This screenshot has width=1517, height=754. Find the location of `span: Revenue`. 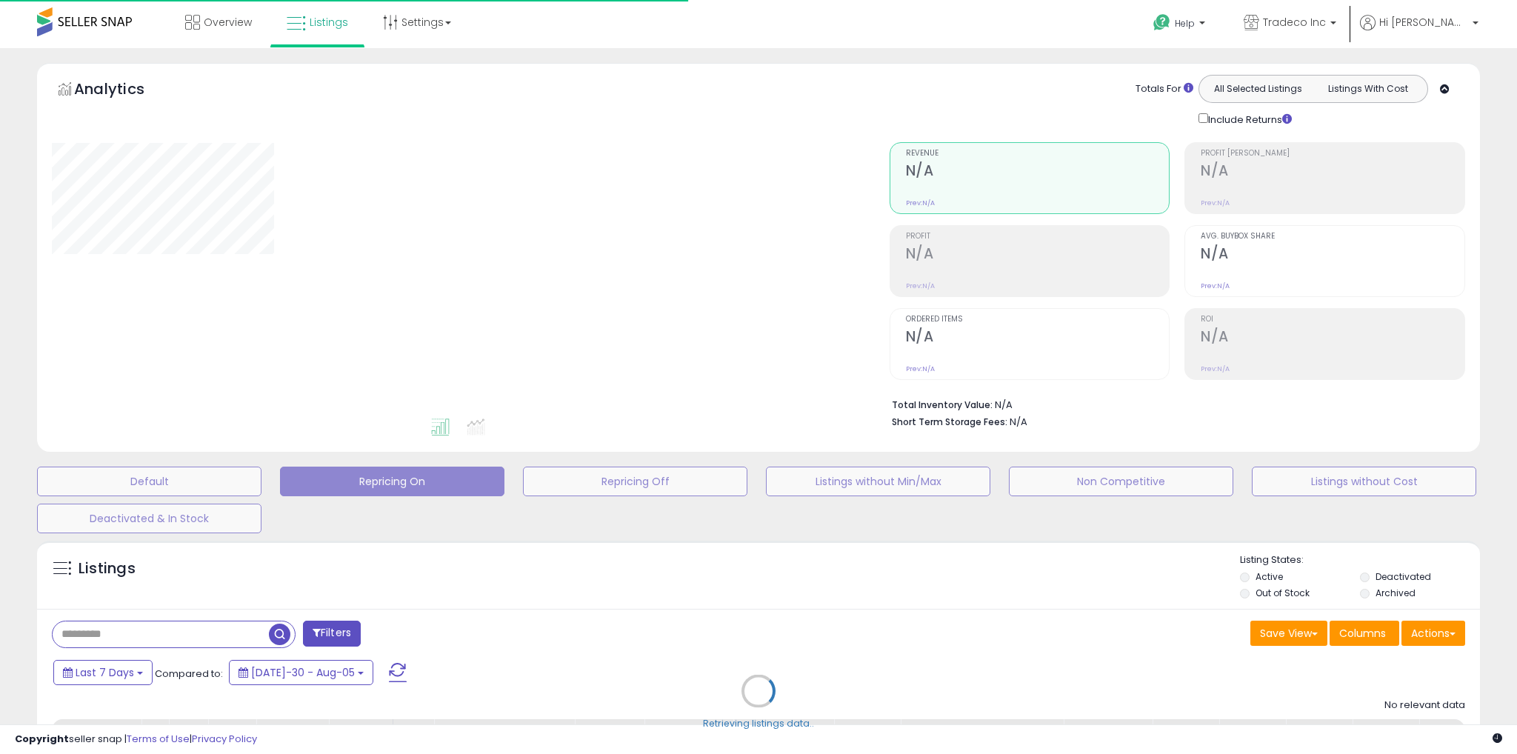

span: Revenue is located at coordinates (1038, 153).